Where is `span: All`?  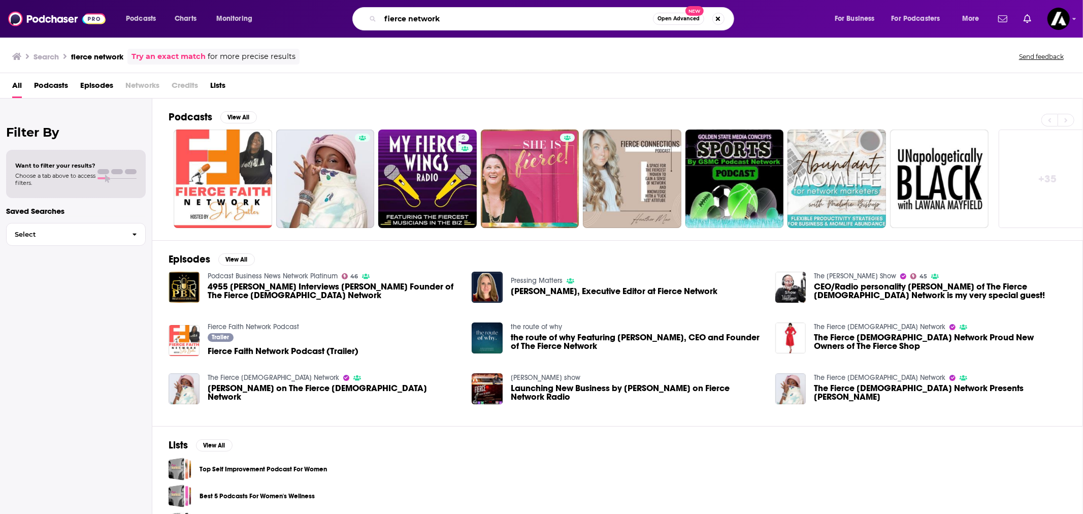 span: All is located at coordinates (17, 87).